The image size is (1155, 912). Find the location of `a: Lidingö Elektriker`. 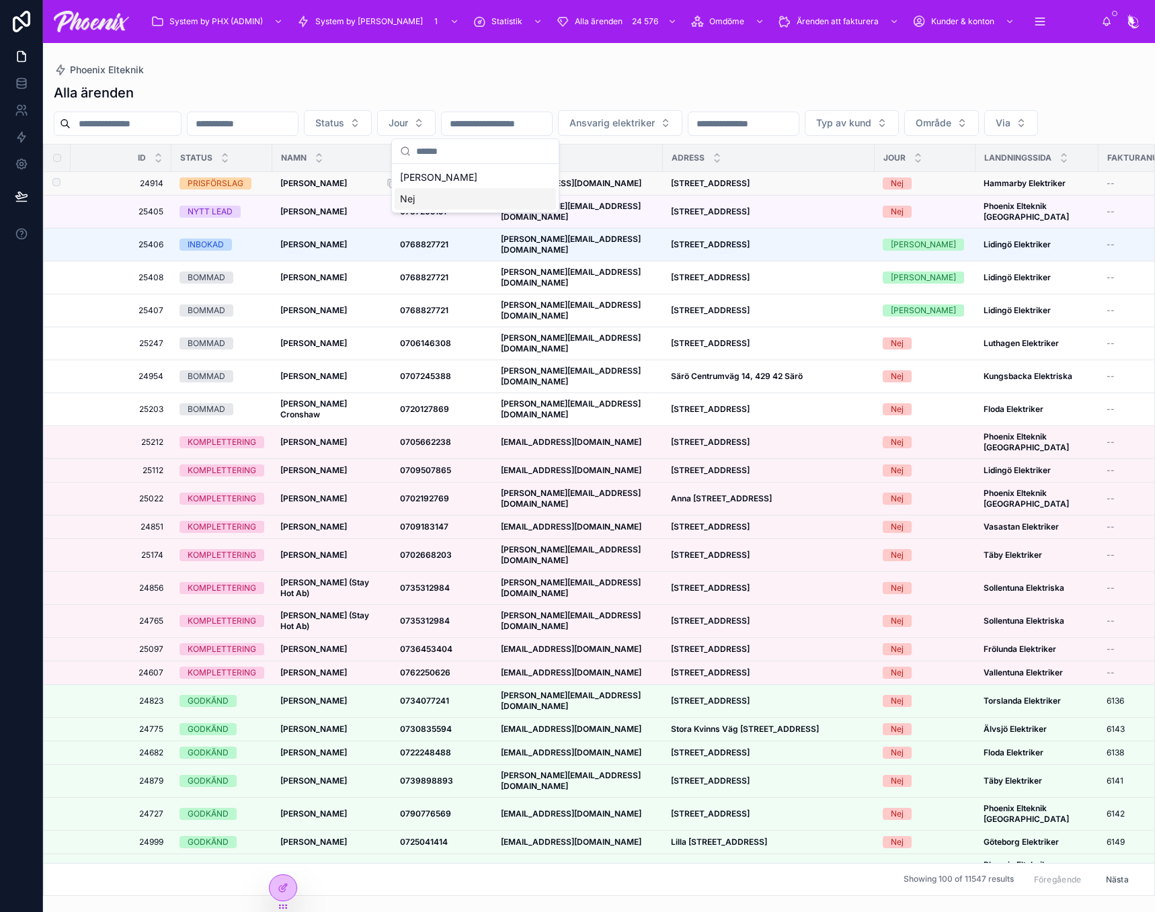

a: Lidingö Elektriker is located at coordinates (1037, 311).